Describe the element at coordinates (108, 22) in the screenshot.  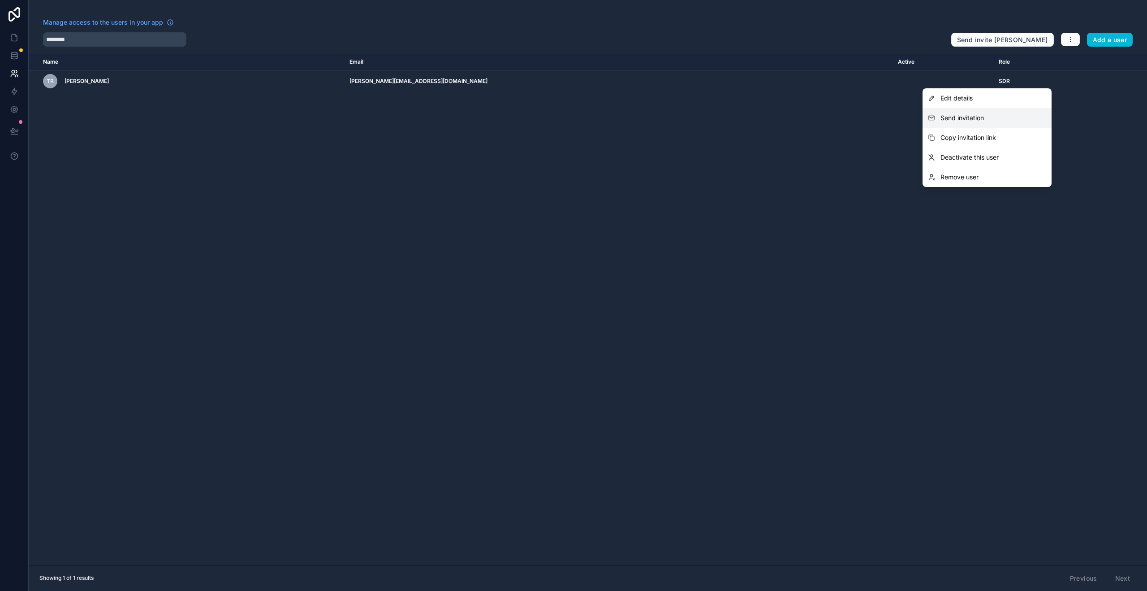
I see `a: Manage access to the users in your app` at that location.